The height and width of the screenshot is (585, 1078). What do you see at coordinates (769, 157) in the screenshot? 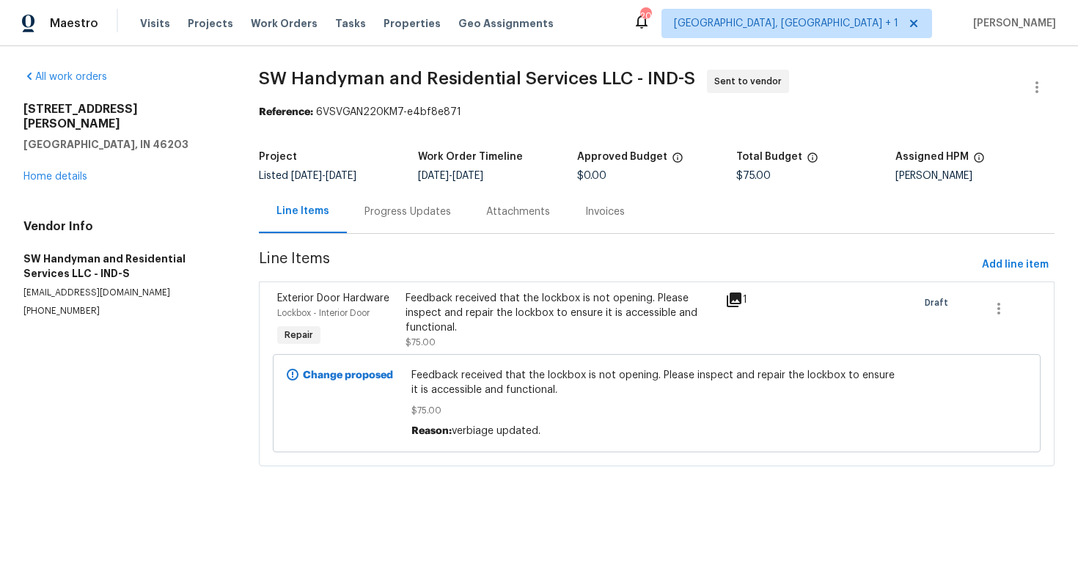
I see `h5: Total Budget` at bounding box center [769, 157].